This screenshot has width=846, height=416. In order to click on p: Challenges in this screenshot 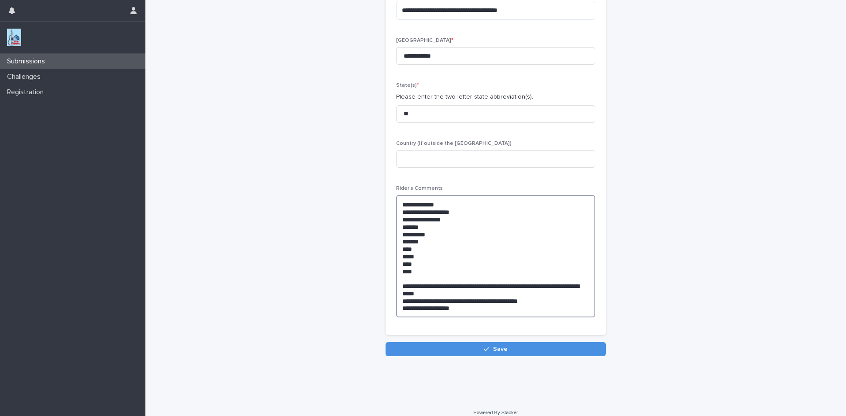, I will do `click(26, 77)`.